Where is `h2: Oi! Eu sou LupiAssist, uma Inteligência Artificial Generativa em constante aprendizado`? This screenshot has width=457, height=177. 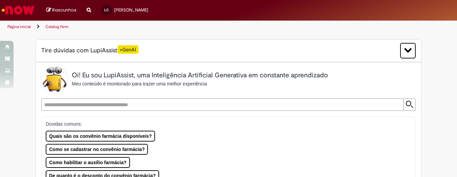
h2: Oi! Eu sou LupiAssist, uma Inteligência Artificial Generativa em constante aprendizado is located at coordinates (200, 76).